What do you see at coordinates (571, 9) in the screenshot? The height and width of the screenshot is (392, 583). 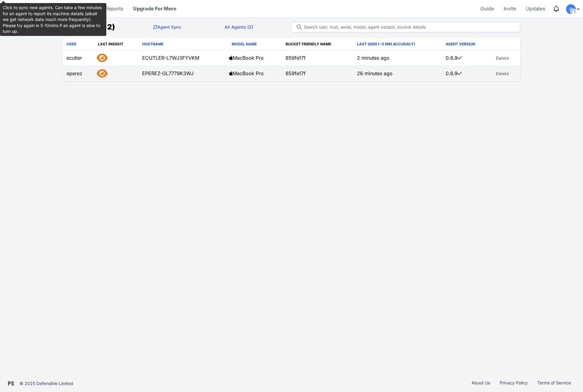 I see `span: C` at bounding box center [571, 9].